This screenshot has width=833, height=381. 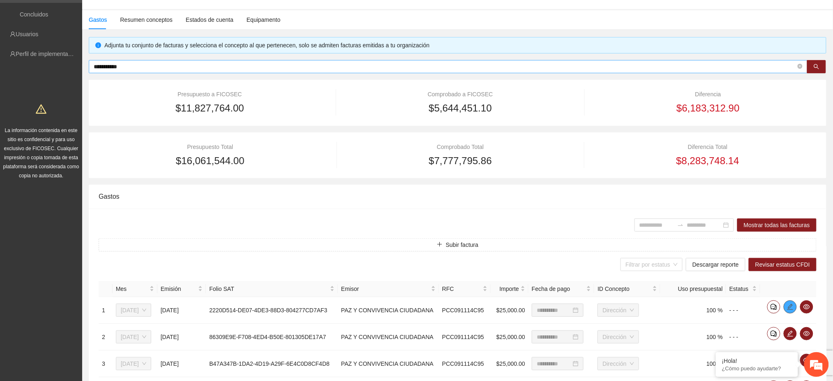 I want to click on span: RFC, so click(x=462, y=289).